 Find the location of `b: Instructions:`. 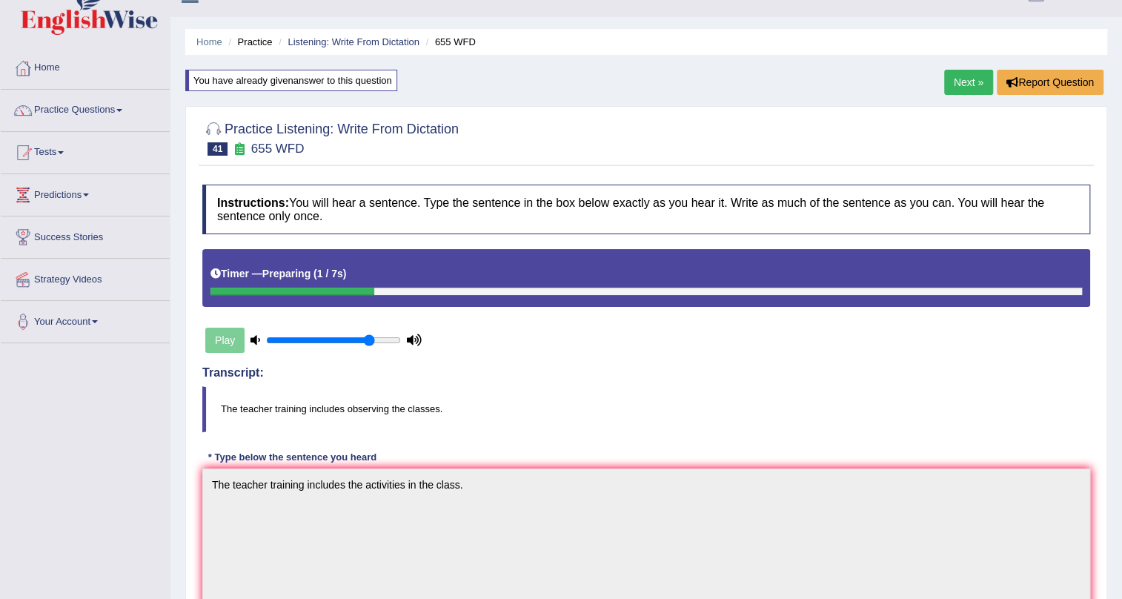

b: Instructions: is located at coordinates (253, 202).